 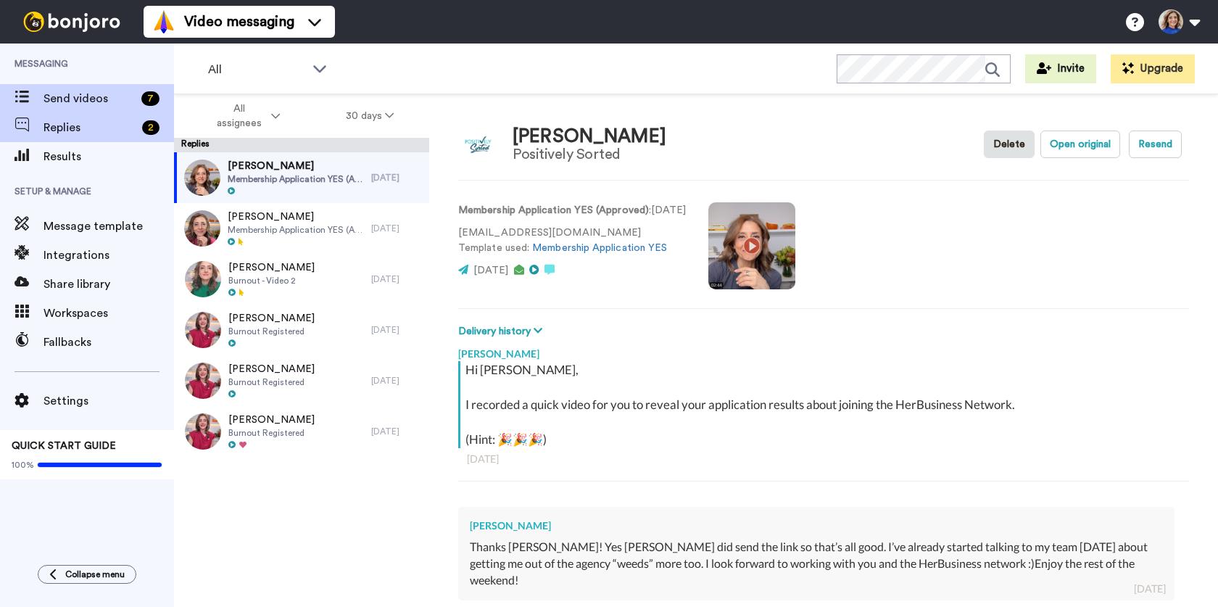 I want to click on span: Fallbacks, so click(x=109, y=342).